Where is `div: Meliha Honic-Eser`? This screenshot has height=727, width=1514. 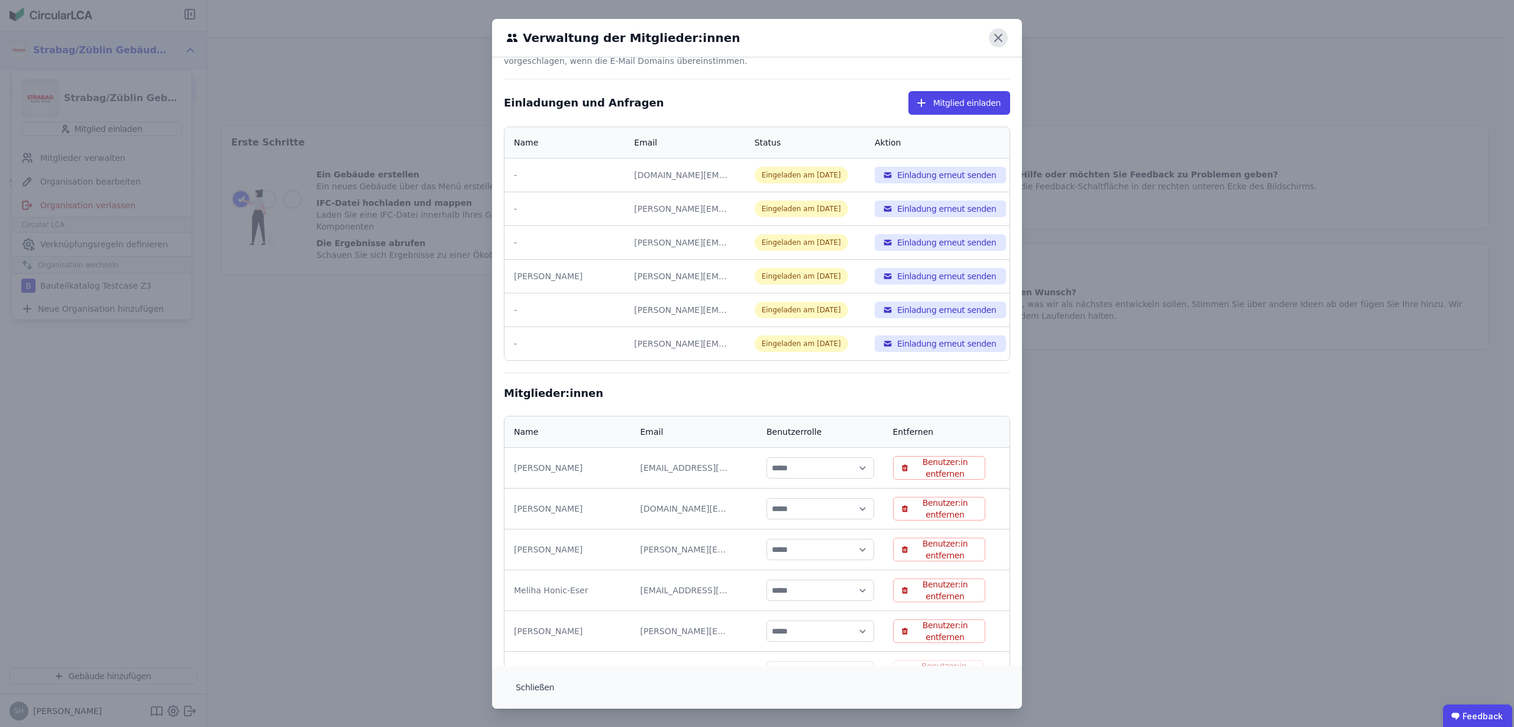
div: Meliha Honic-Eser is located at coordinates (568, 590).